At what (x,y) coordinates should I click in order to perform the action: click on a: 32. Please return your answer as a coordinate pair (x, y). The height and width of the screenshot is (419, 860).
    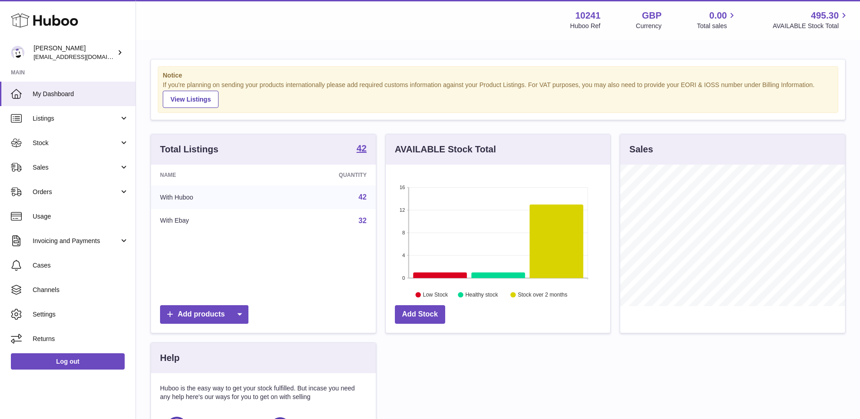
    Looking at the image, I should click on (363, 220).